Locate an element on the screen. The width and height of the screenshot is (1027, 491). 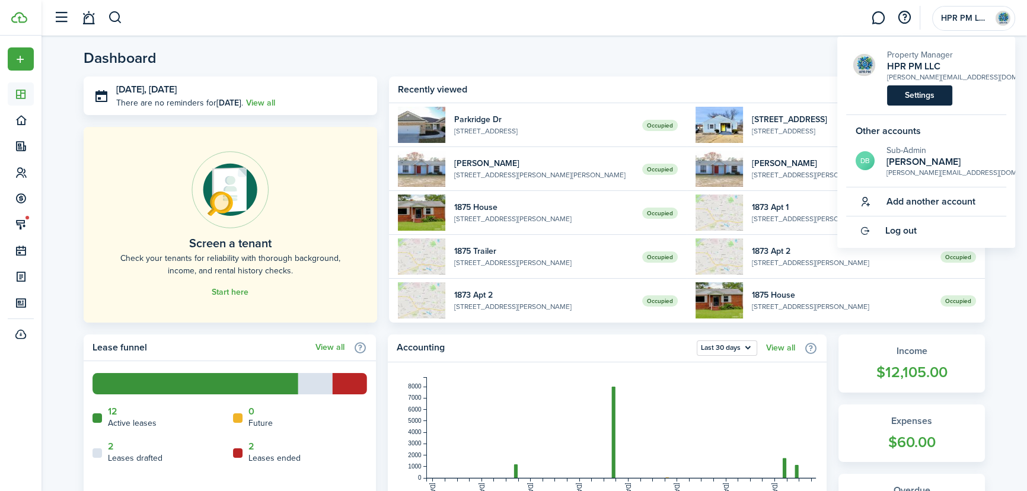
tspan: 7000 is located at coordinates (415, 397).